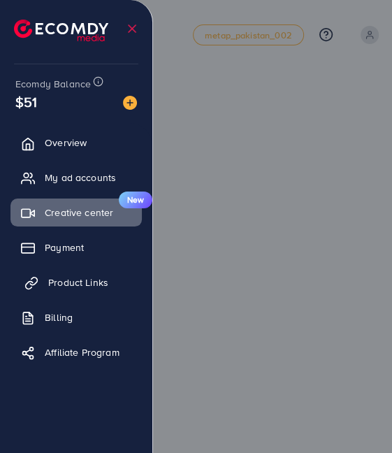 The height and width of the screenshot is (453, 392). I want to click on span: Affiliate Program, so click(82, 352).